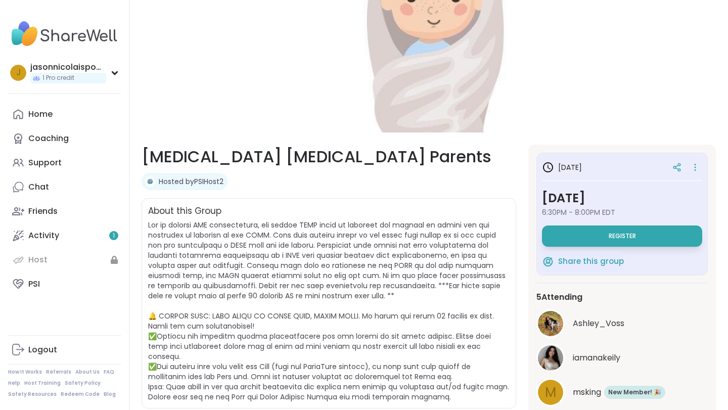  I want to click on div: jasonnicolaispower, so click(68, 67).